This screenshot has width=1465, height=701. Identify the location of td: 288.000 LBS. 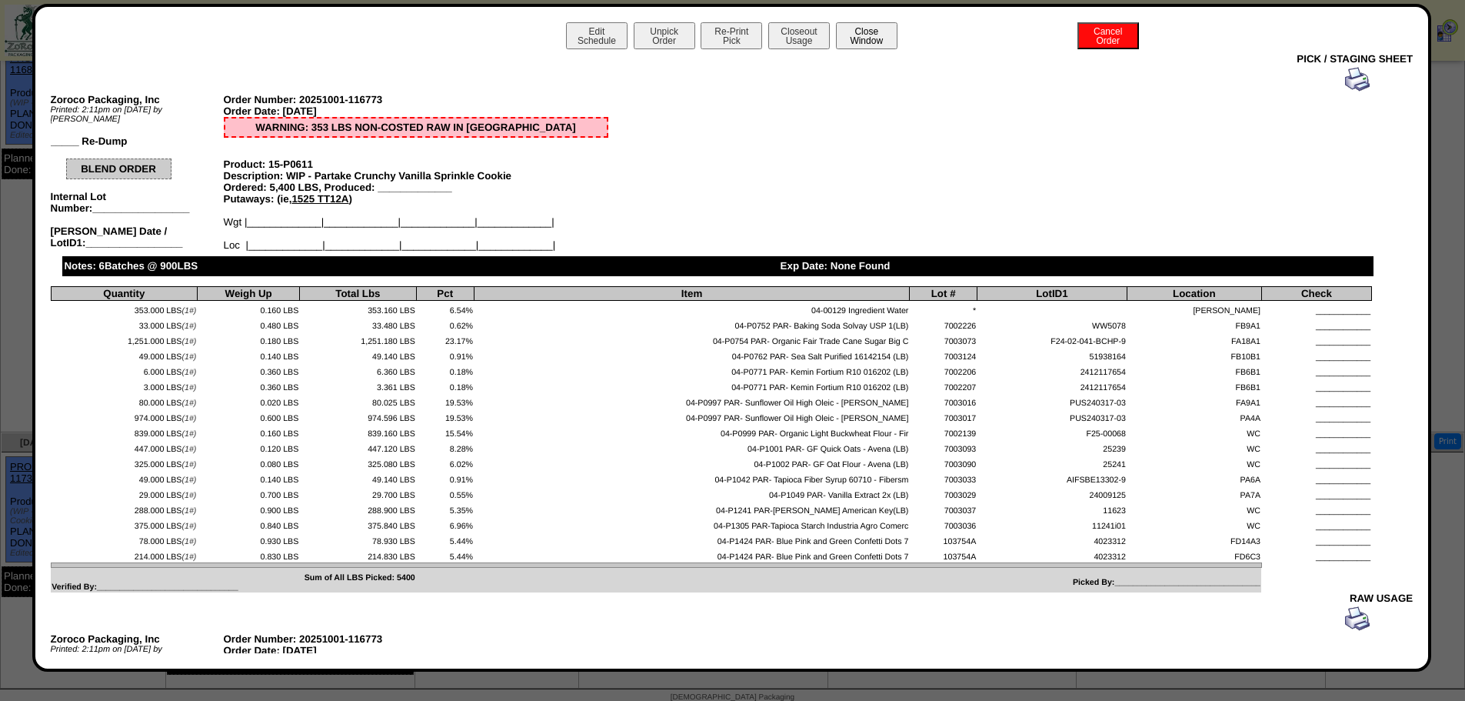
(124, 508).